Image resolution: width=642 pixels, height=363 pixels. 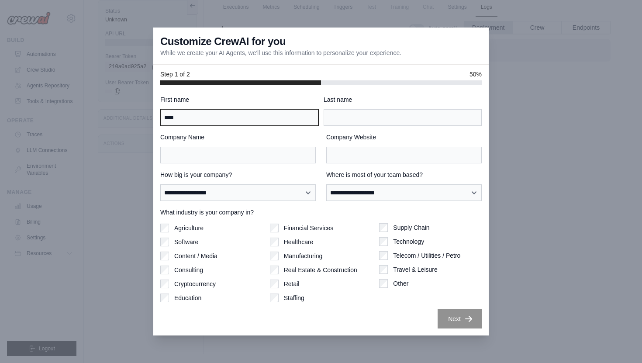 What do you see at coordinates (303, 256) in the screenshot?
I see `label: Manufacturing` at bounding box center [303, 256].